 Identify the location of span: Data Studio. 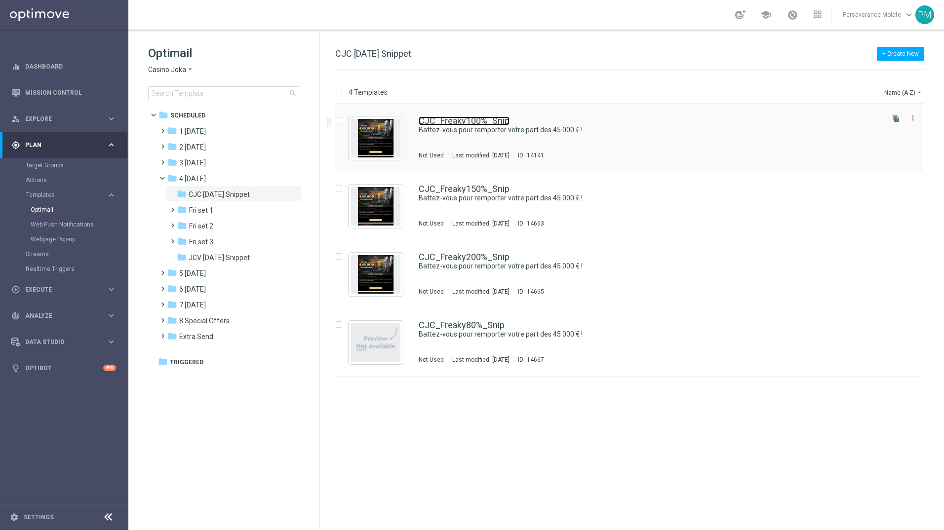
(66, 342).